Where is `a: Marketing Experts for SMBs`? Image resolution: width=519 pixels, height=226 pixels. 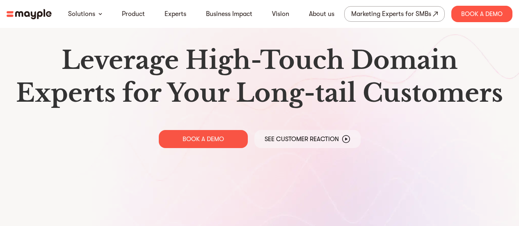
a: Marketing Experts for SMBs is located at coordinates (394, 14).